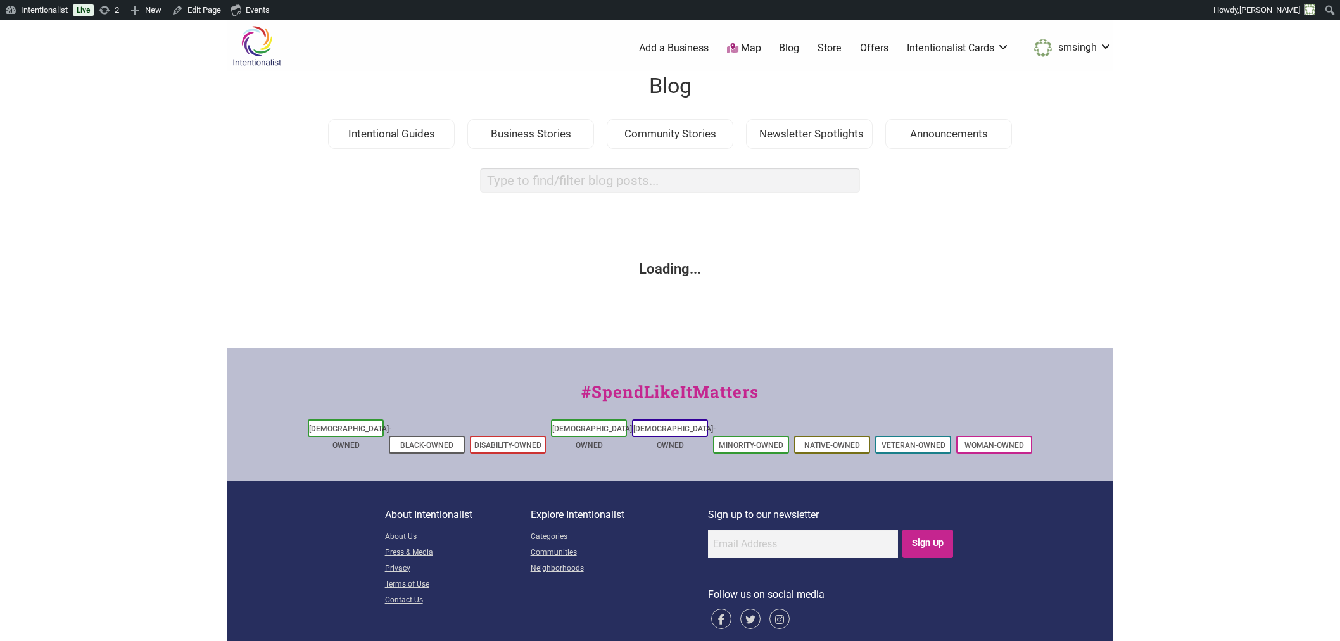 The width and height of the screenshot is (1340, 641). What do you see at coordinates (831, 594) in the screenshot?
I see `p: Follow us on social media` at bounding box center [831, 594].